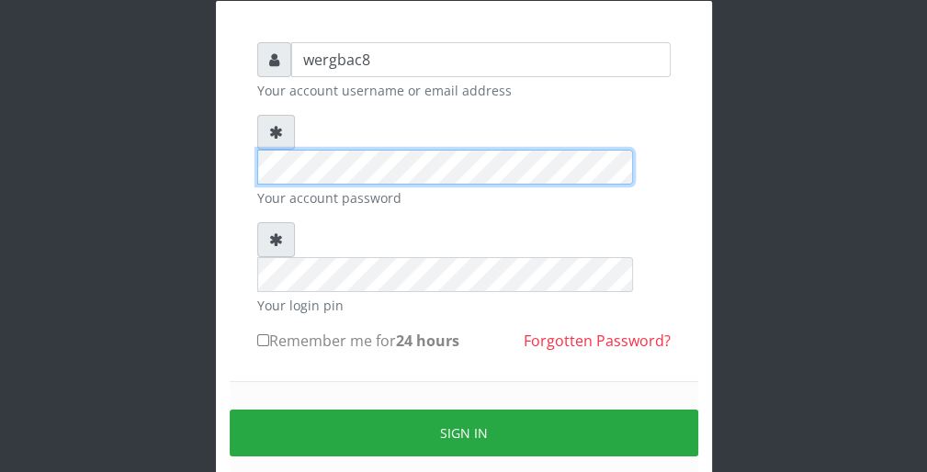 This screenshot has width=927, height=472. What do you see at coordinates (597, 341) in the screenshot?
I see `a: Forgotten Password?` at bounding box center [597, 341].